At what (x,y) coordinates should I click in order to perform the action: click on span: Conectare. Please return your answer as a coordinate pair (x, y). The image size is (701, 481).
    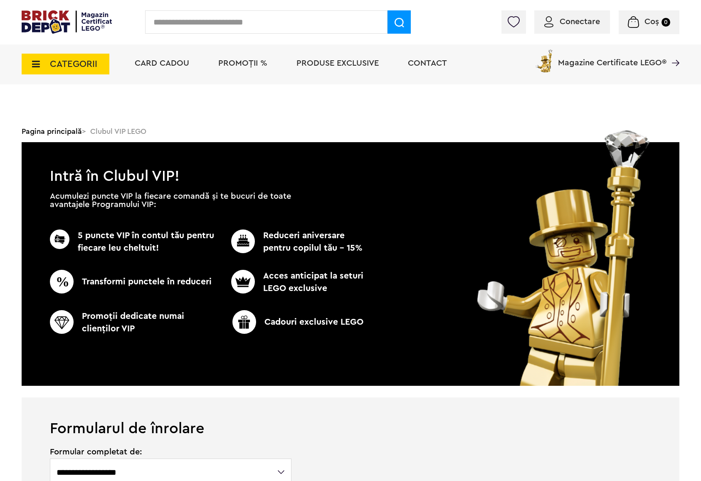
    Looking at the image, I should click on (579, 22).